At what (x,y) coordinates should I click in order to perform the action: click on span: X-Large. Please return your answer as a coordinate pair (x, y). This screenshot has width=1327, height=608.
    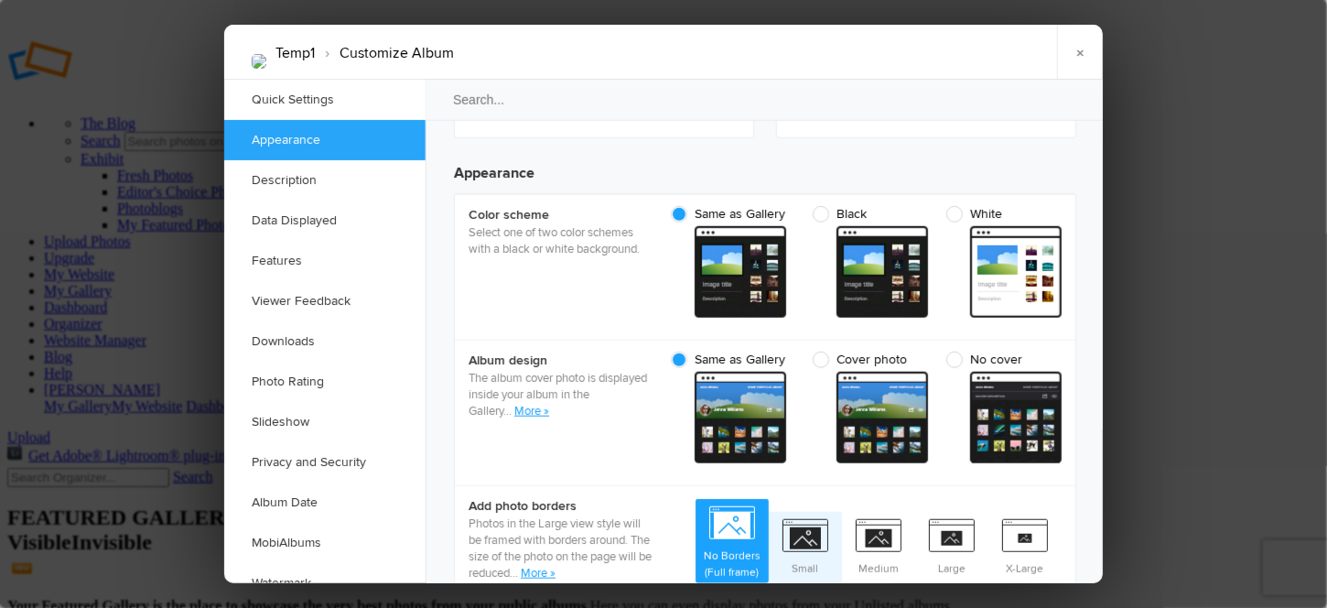
    Looking at the image, I should click on (1025, 546).